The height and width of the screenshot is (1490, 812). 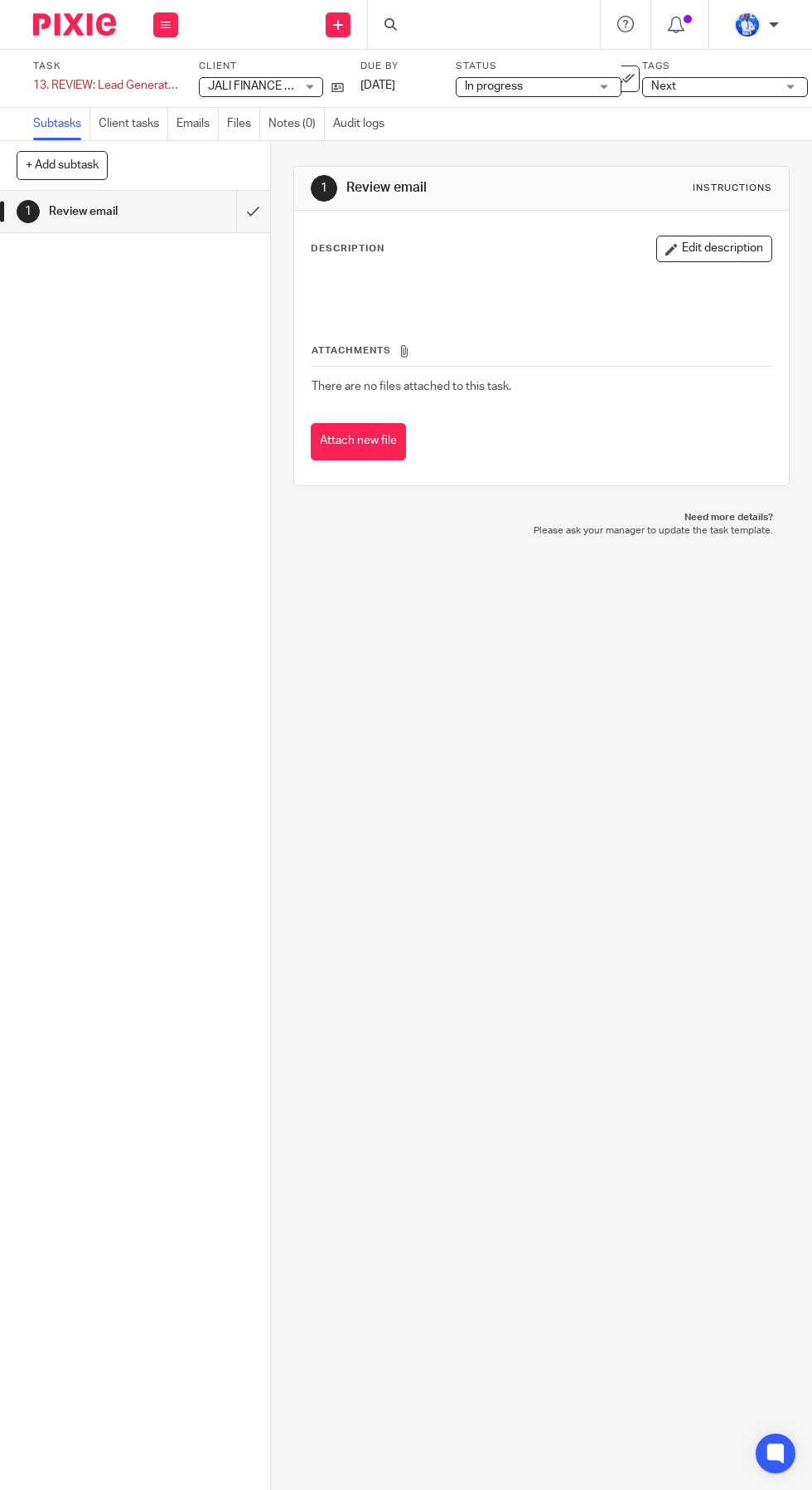 What do you see at coordinates (243, 124) in the screenshot?
I see `a: Files` at bounding box center [243, 124].